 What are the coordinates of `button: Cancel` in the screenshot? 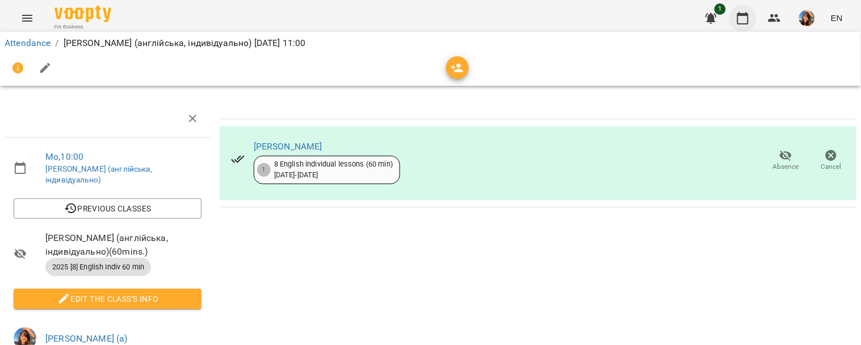 It's located at (832, 161).